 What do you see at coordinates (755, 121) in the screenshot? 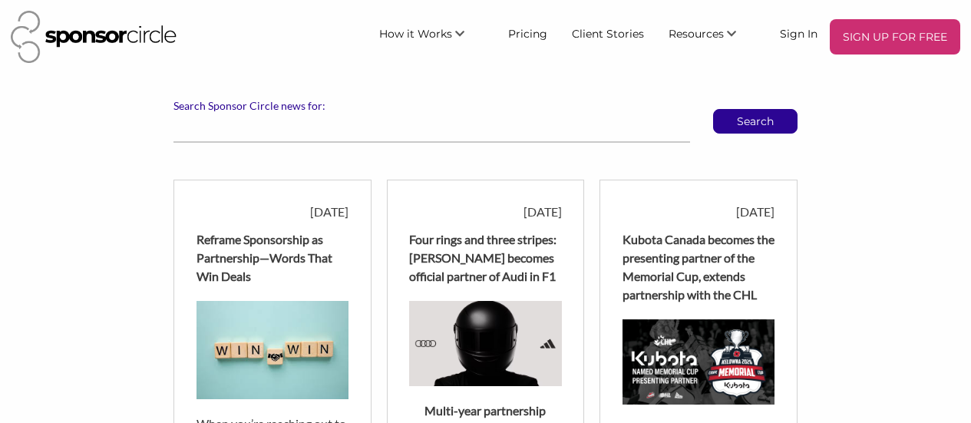
I see `p: Search` at bounding box center [755, 121].